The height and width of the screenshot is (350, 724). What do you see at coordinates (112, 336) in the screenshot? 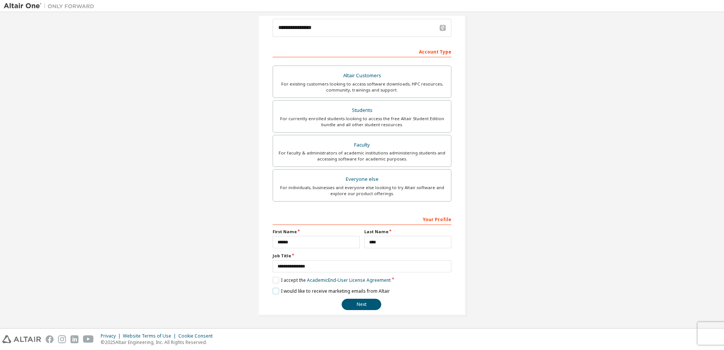
I see `div: Privacy` at bounding box center [112, 336].